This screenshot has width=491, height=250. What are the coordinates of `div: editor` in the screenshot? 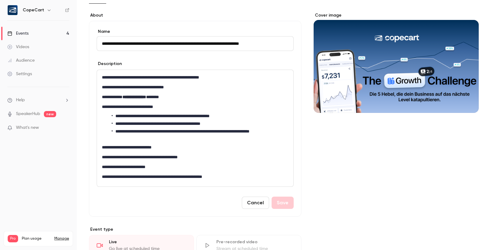 It's located at (195, 128).